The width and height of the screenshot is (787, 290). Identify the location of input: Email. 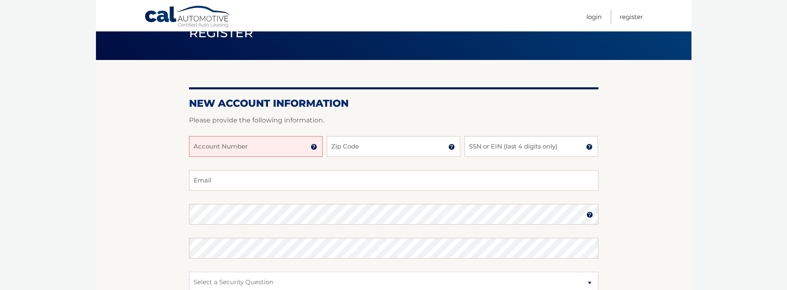
(393, 180).